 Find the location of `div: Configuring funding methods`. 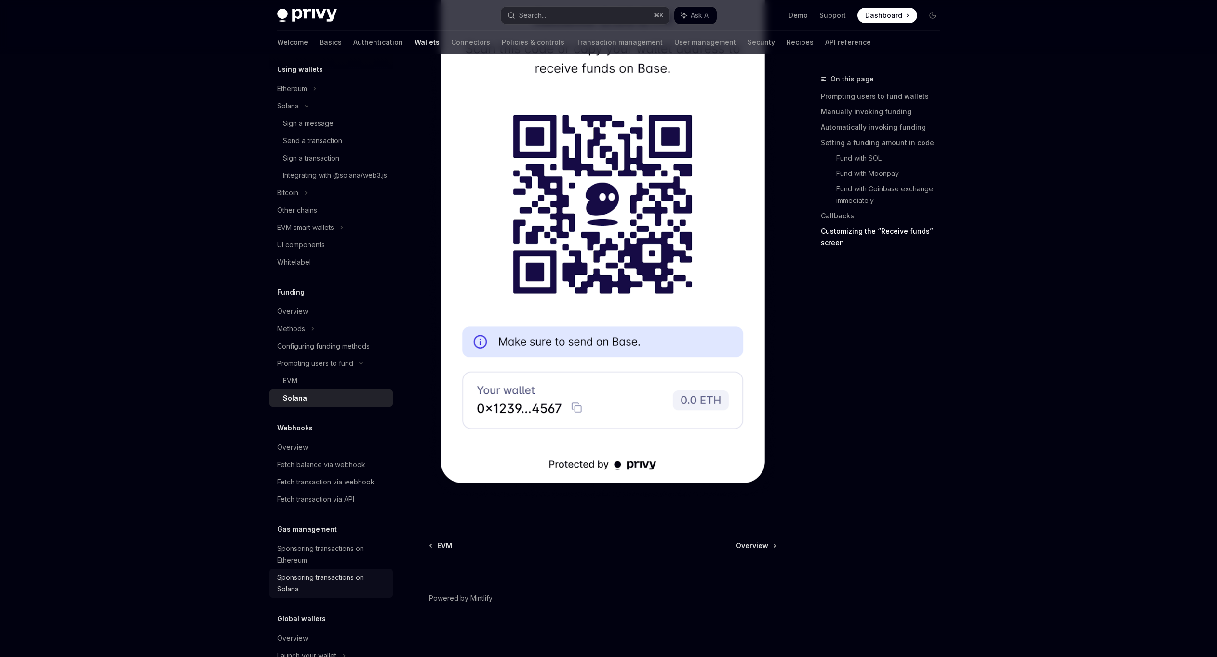

div: Configuring funding methods is located at coordinates (323, 346).